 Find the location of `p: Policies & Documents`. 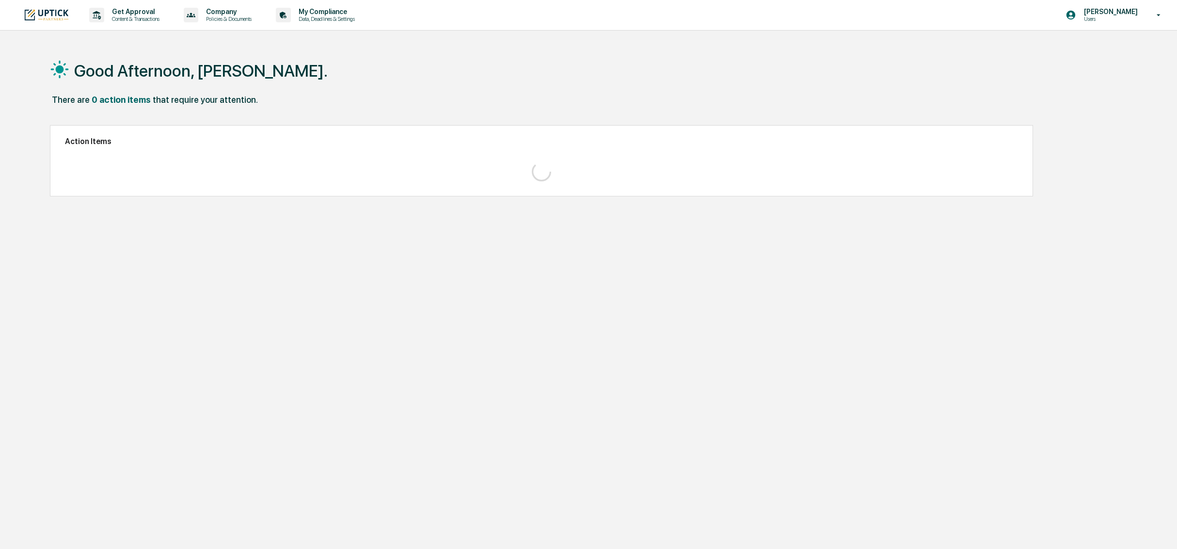

p: Policies & Documents is located at coordinates (227, 19).